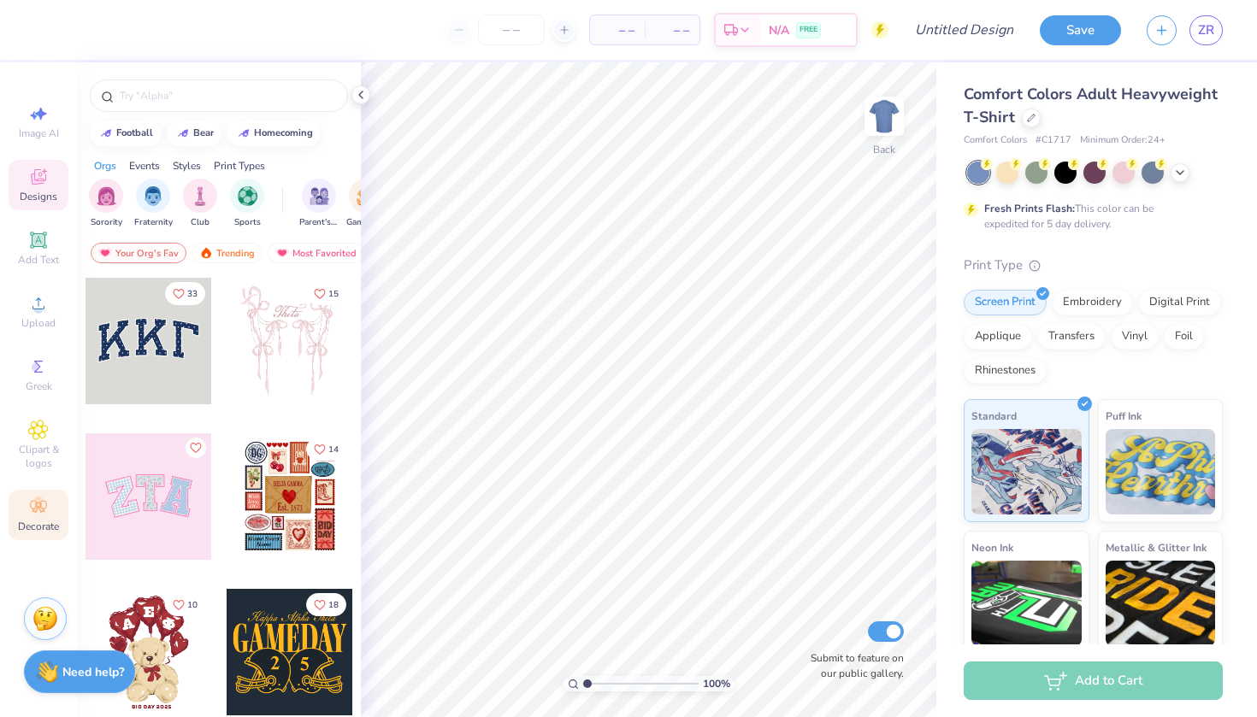  What do you see at coordinates (319, 196) in the screenshot?
I see `img: Parent's Weekend Image` at bounding box center [319, 196].